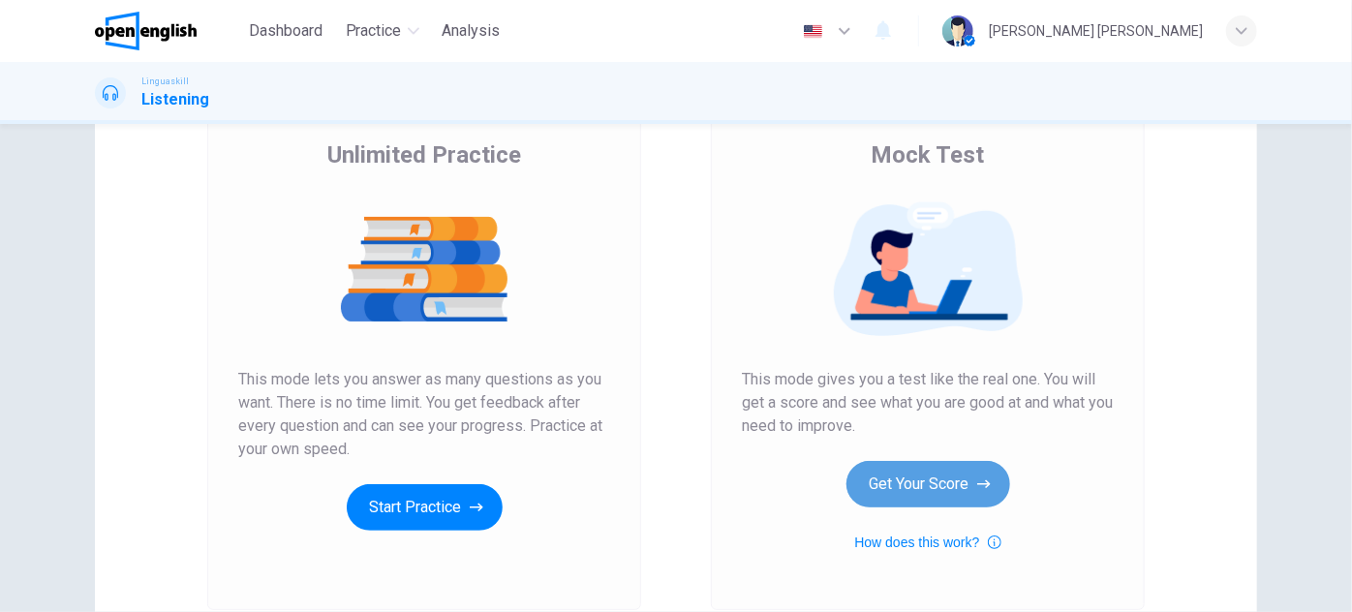  I want to click on span: Dashboard, so click(286, 31).